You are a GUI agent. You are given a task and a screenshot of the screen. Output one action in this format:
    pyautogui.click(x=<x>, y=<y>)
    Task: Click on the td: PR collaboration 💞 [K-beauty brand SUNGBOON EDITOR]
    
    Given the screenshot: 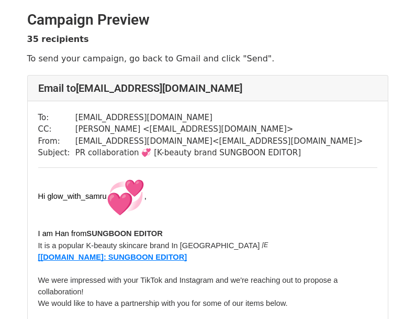 What is the action you would take?
    pyautogui.click(x=220, y=152)
    